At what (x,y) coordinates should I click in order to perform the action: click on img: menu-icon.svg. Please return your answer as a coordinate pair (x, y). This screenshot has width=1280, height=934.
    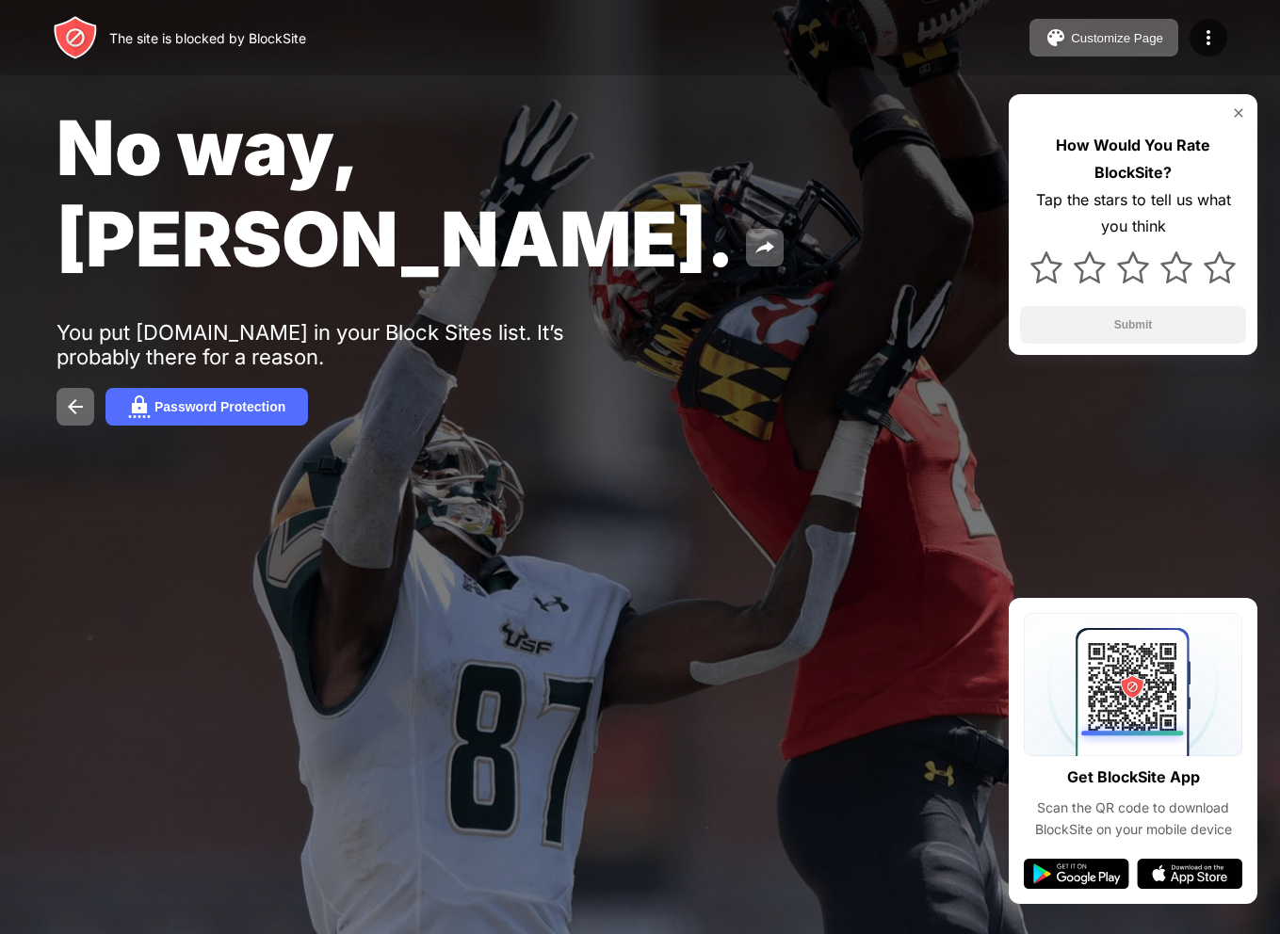
    Looking at the image, I should click on (1208, 38).